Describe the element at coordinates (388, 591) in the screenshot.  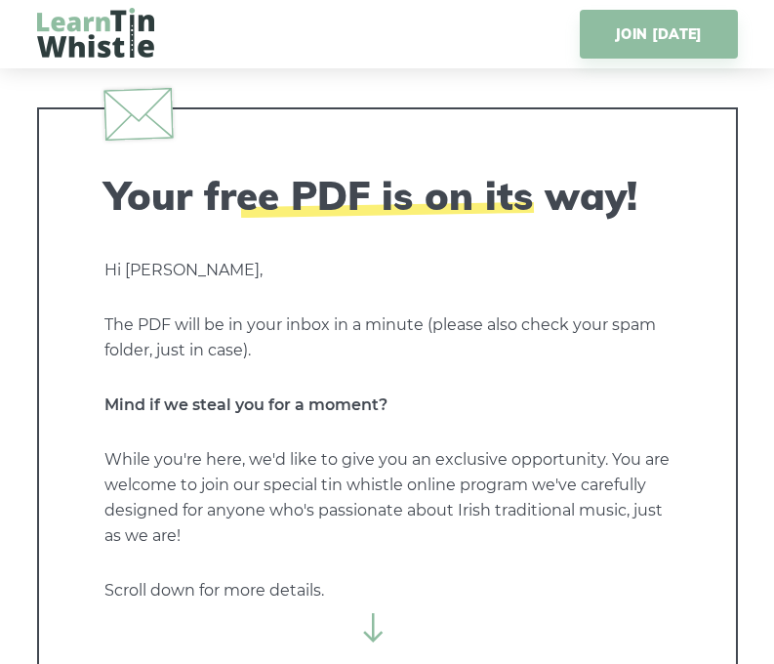
I see `p: Scroll down for more details.` at that location.